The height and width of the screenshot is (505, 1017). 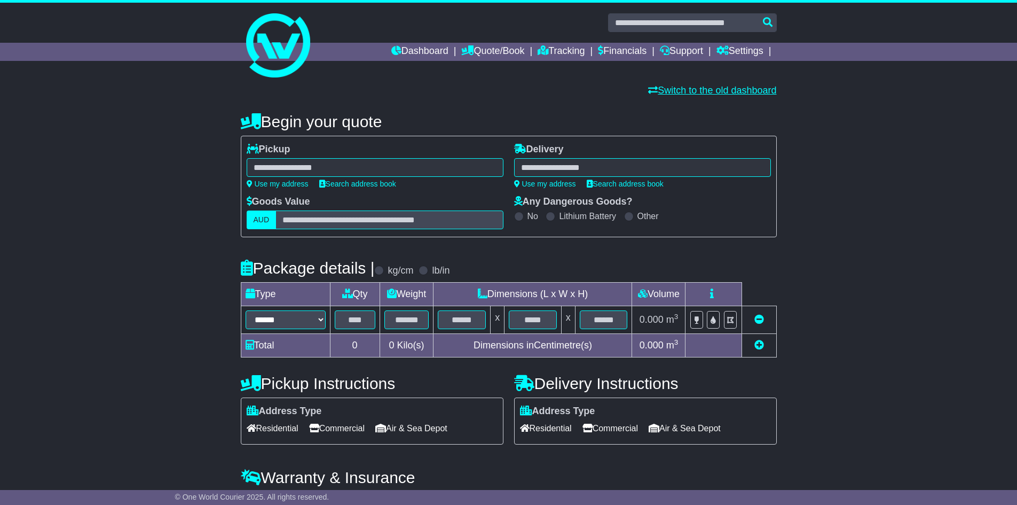 What do you see at coordinates (646, 383) in the screenshot?
I see `h4: Delivery Instructions` at bounding box center [646, 383].